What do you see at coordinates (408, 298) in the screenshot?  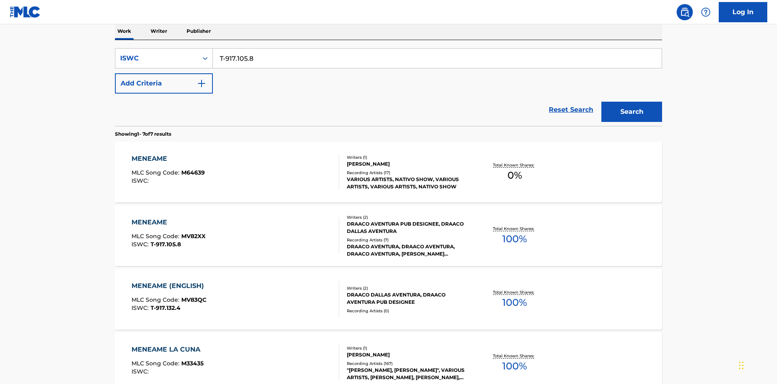 I see `div: DRAACO DALLAS AVENTURA, DRAACO AVENTURA PUB DESIGNEE` at bounding box center [408, 298].